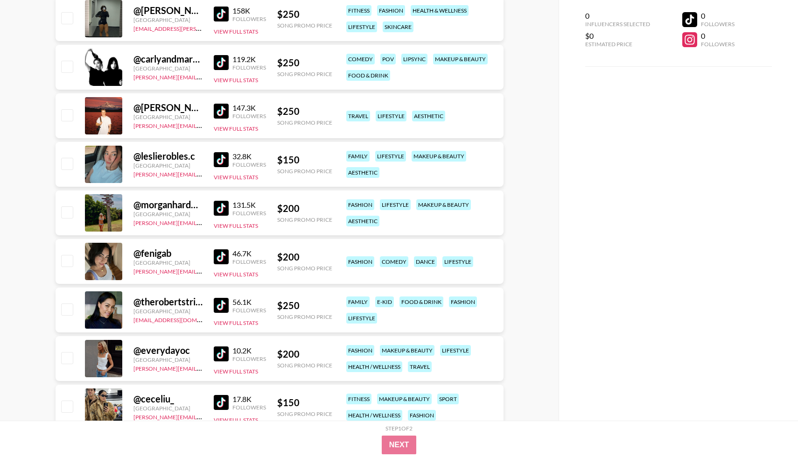 The height and width of the screenshot is (458, 798). I want to click on div: $0, so click(617, 36).